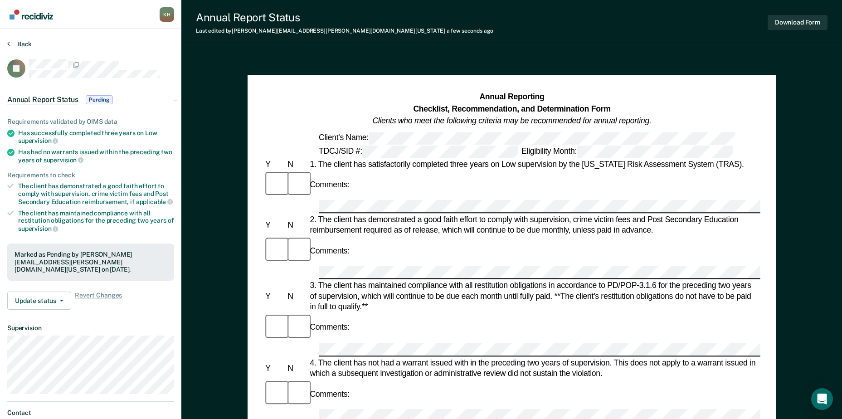  What do you see at coordinates (534, 224) in the screenshot?
I see `div: 2. The client has demonstrated a good faith effort to comply with supervision, crime victim fees ...` at bounding box center [534, 224].